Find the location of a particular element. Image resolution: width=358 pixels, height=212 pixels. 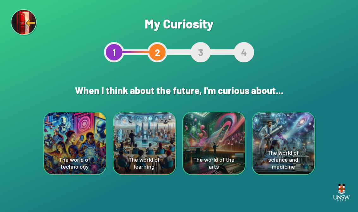

div: The world of science and medicine is located at coordinates (283, 143).